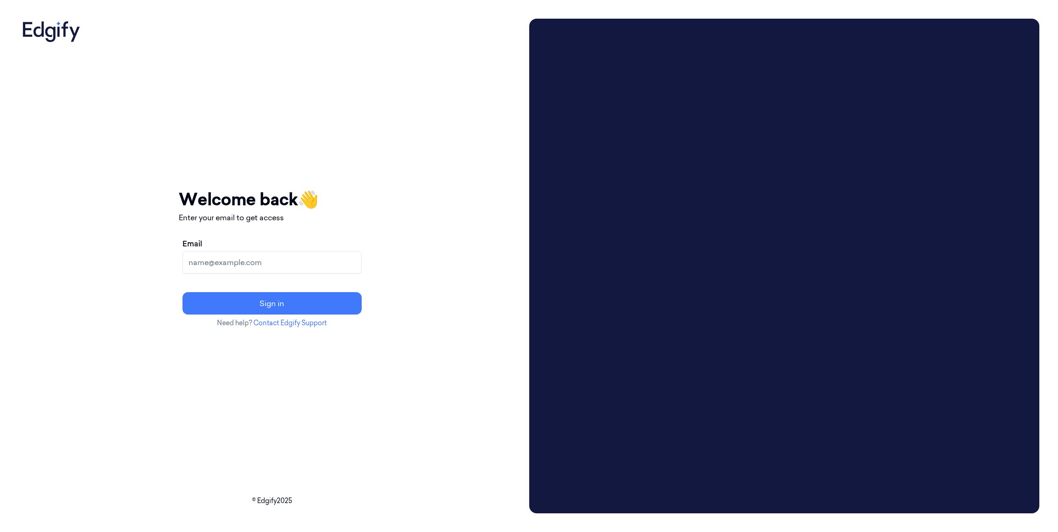 The image size is (1058, 532). I want to click on a: Contact Edgify Support, so click(290, 323).